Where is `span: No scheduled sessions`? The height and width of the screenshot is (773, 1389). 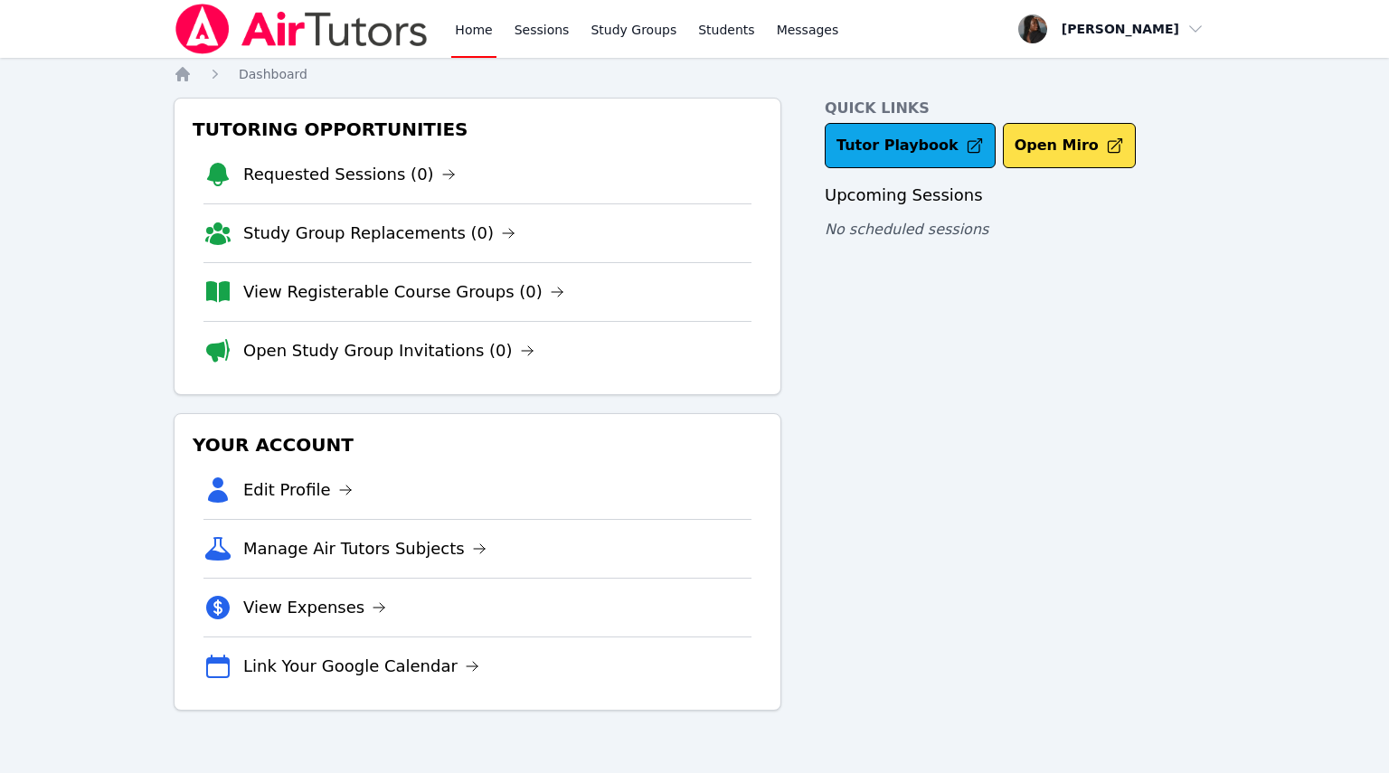 span: No scheduled sessions is located at coordinates (906, 229).